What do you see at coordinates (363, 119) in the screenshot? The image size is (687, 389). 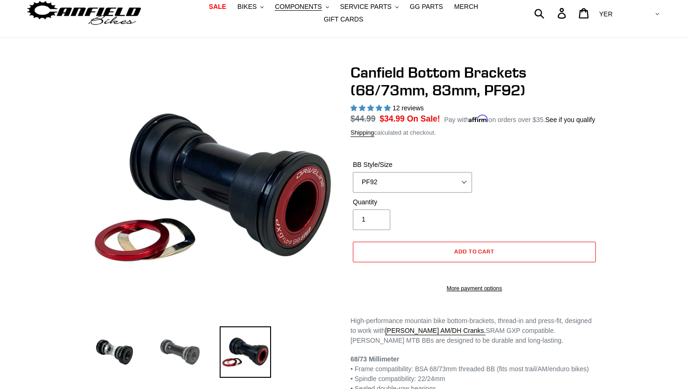 I see `s: $44.99` at bounding box center [363, 119].